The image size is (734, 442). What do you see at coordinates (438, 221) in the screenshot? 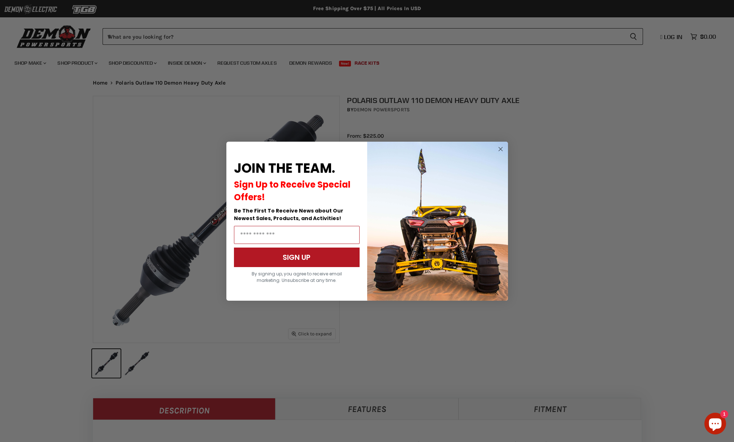
I see `img: a9095488-b6e7-41ba-879d-588abfab540b.jpeg` at bounding box center [438, 221].